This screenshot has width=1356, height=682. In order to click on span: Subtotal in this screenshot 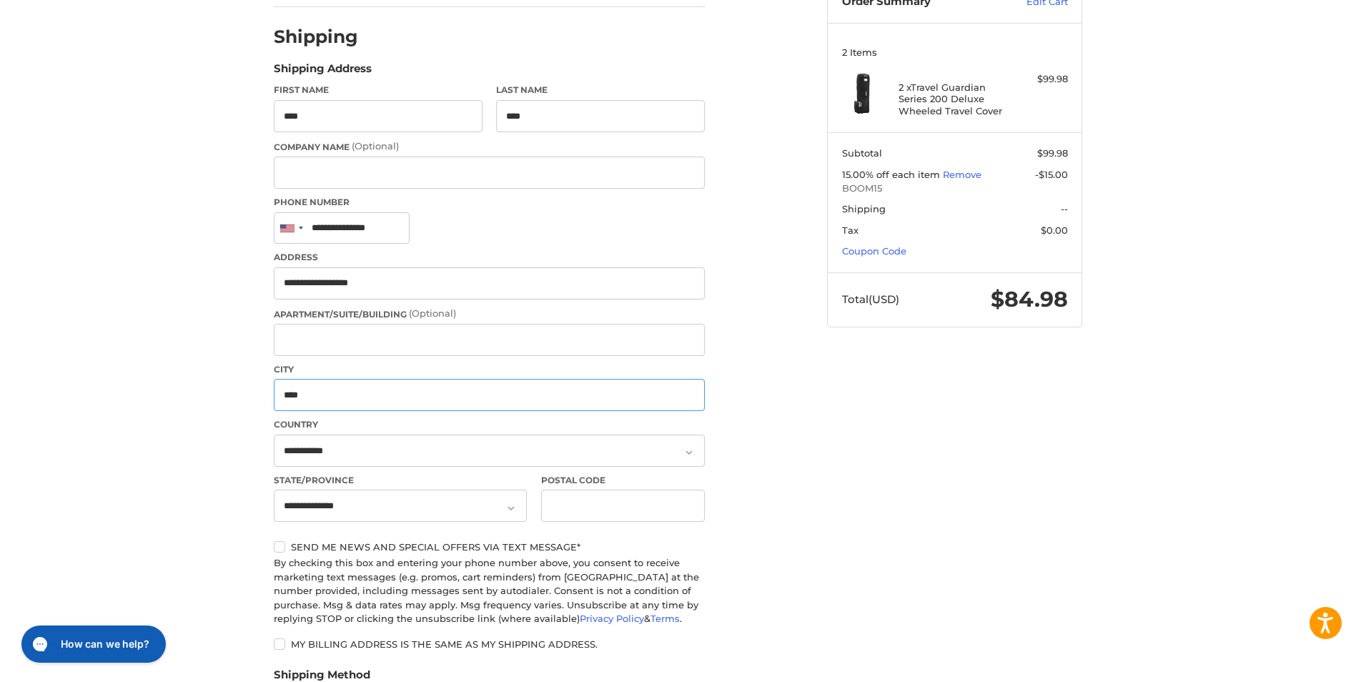, I will do `click(862, 153)`.